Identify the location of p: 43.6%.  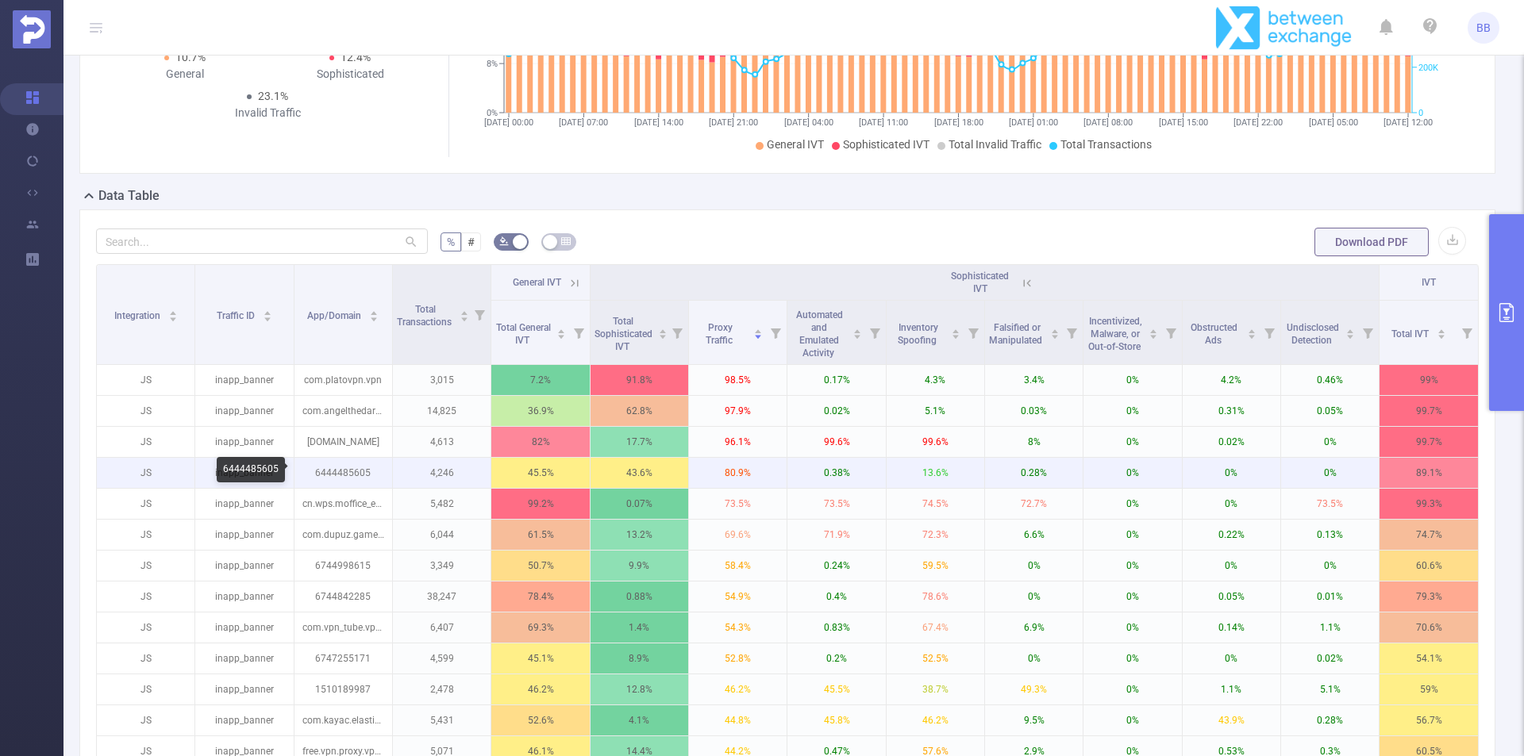
(639, 473).